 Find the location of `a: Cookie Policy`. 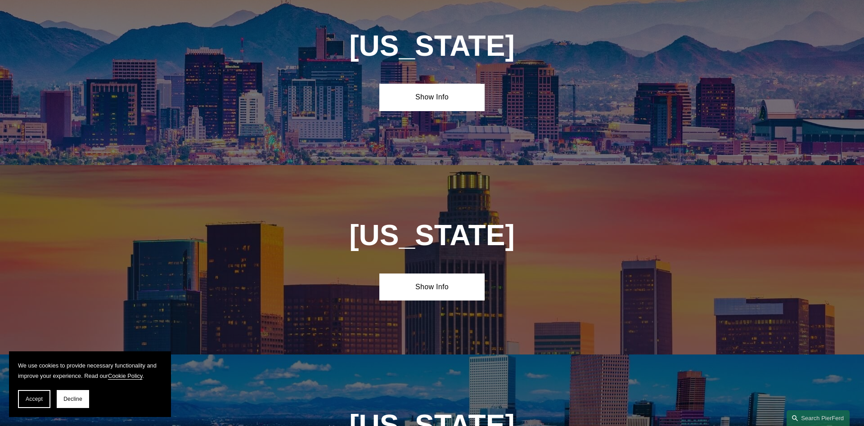

a: Cookie Policy is located at coordinates (125, 376).